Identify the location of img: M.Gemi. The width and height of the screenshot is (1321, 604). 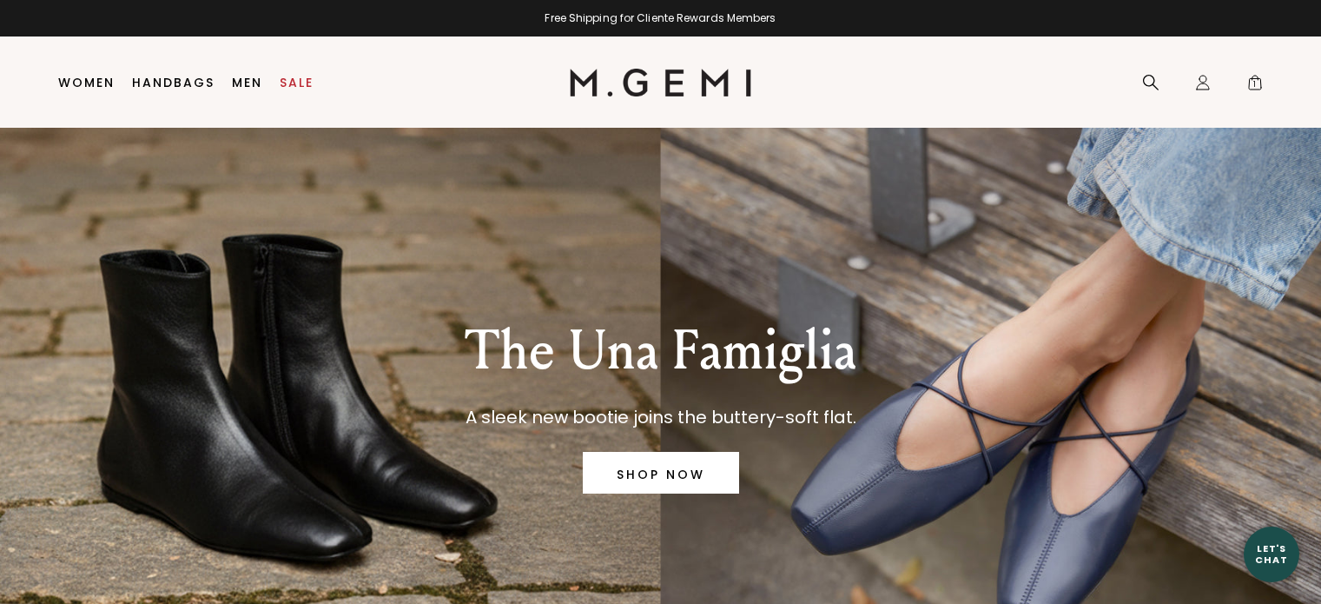
(660, 82).